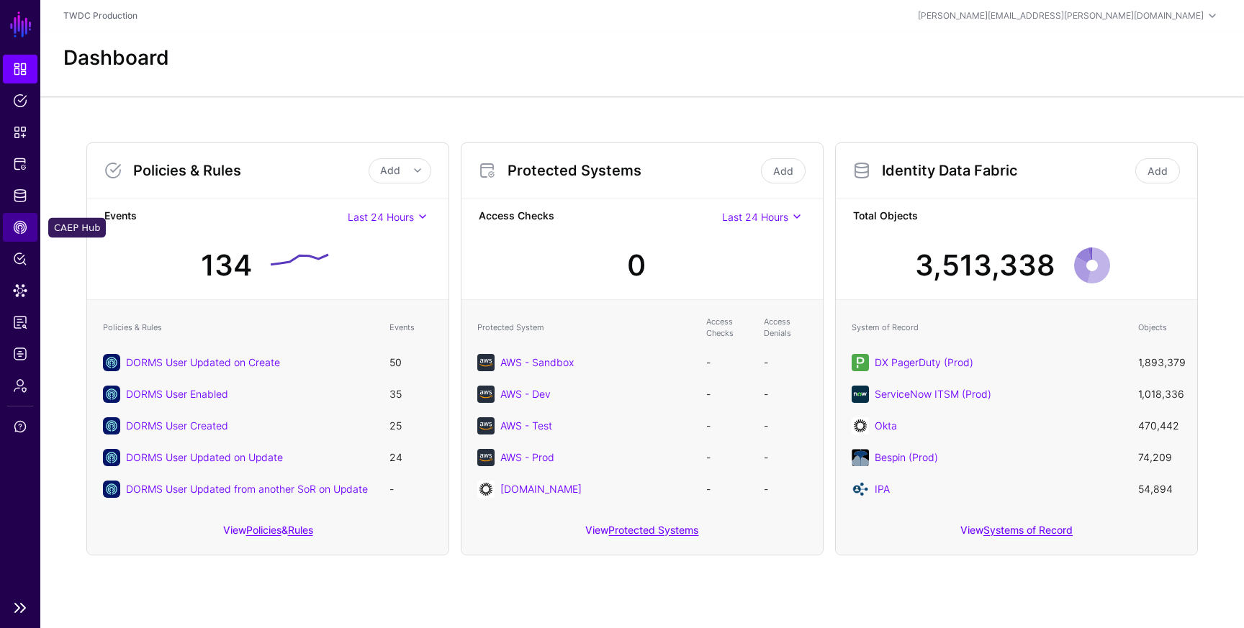 The width and height of the screenshot is (1244, 628). Describe the element at coordinates (203, 362) in the screenshot. I see `a: DORMS User Updated on Create` at that location.